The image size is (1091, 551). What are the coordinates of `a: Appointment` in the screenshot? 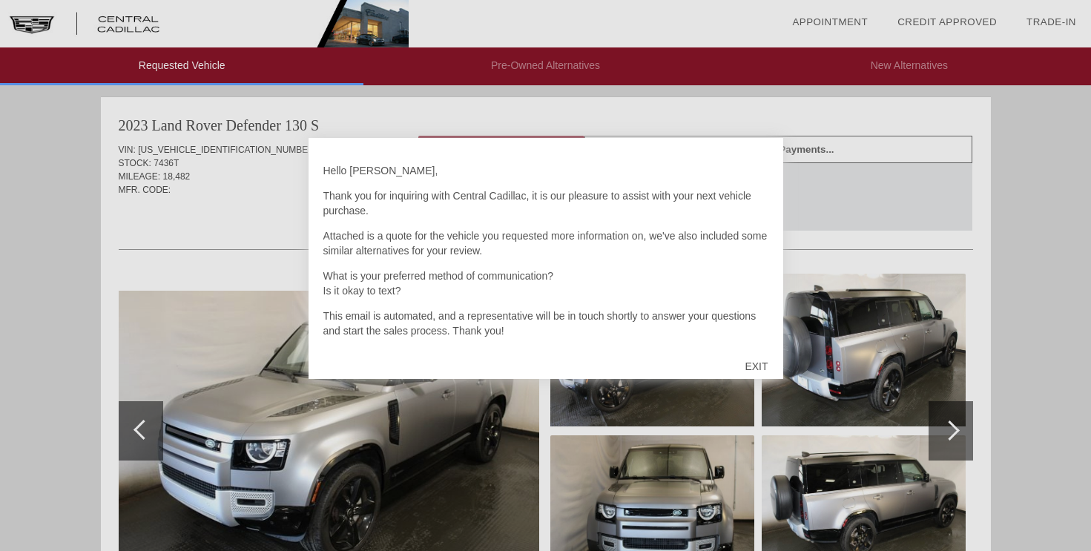 It's located at (830, 22).